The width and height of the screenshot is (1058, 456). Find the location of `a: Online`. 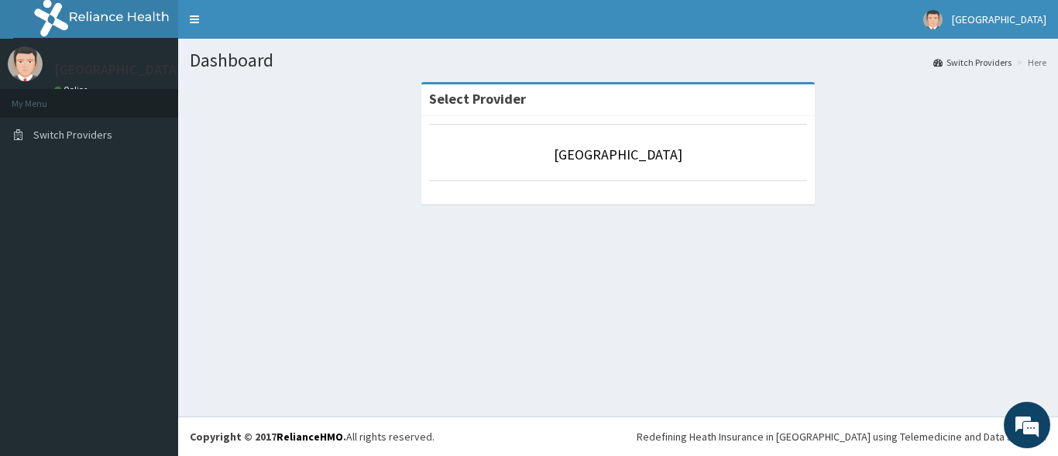

a: Online is located at coordinates (73, 90).